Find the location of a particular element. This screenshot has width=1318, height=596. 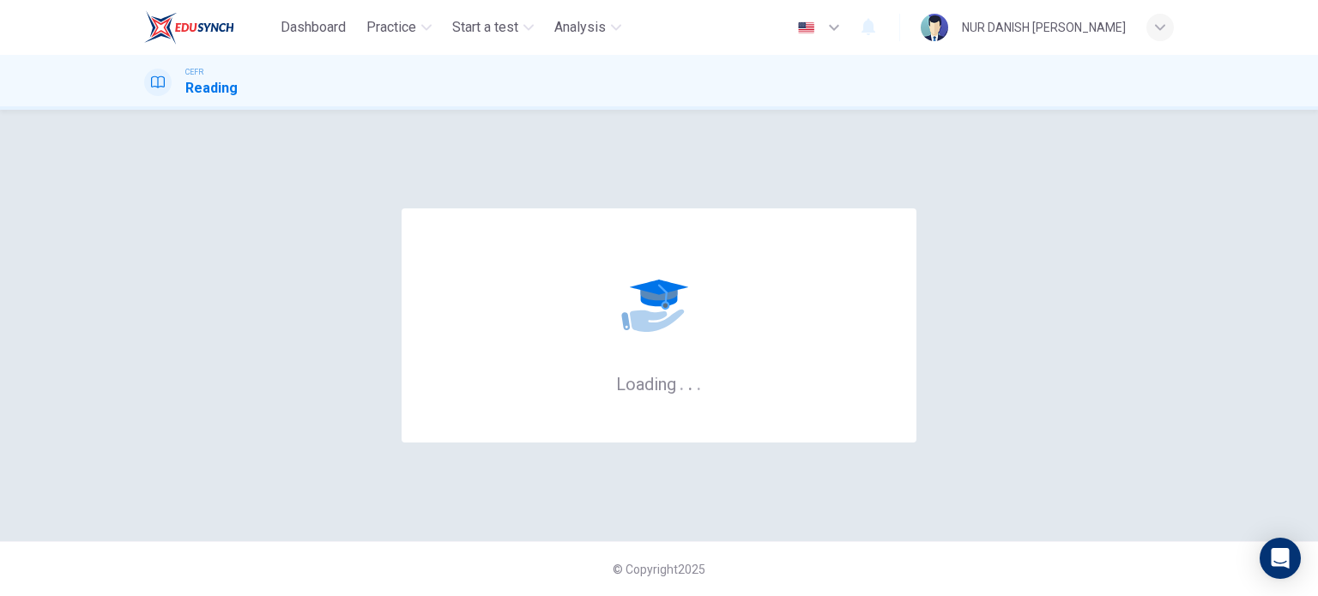

a: EduSynch logo is located at coordinates (208, 27).